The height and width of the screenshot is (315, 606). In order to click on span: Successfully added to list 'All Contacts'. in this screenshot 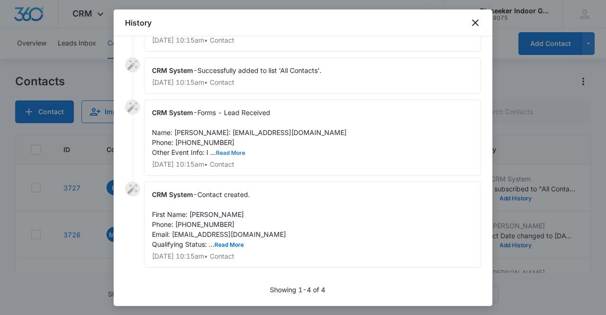, I will do `click(259, 70)`.